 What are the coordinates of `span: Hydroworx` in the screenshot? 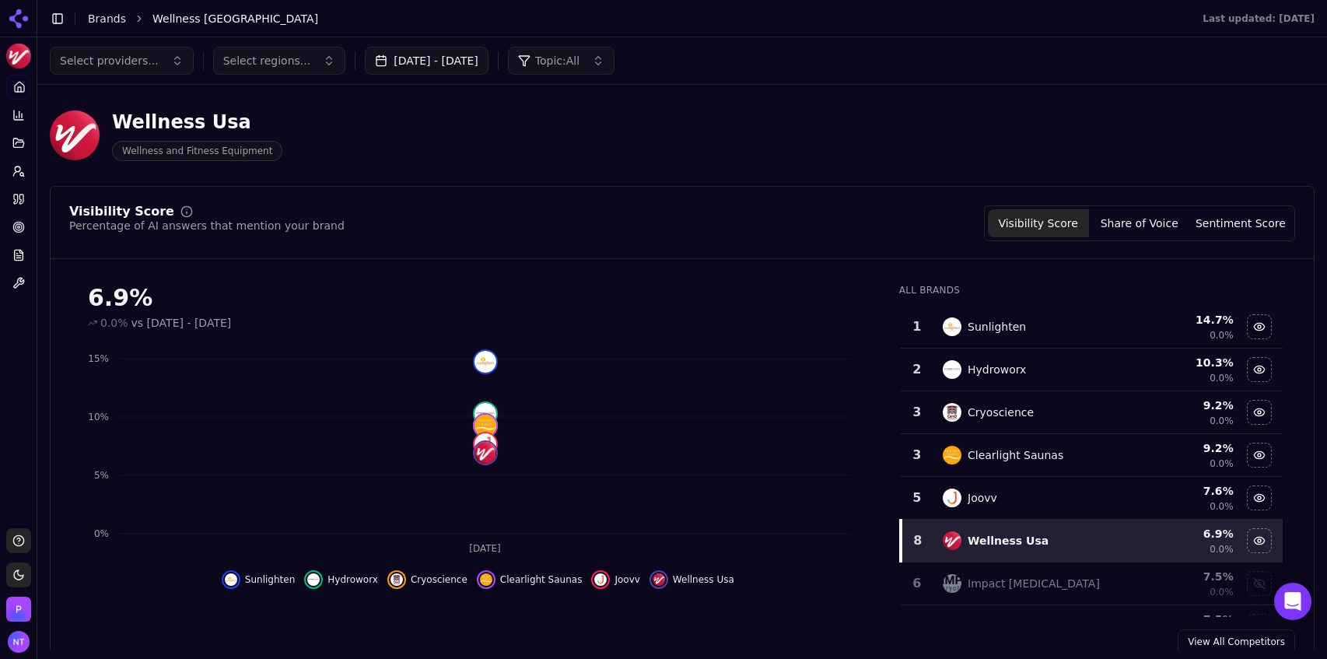 It's located at (352, 580).